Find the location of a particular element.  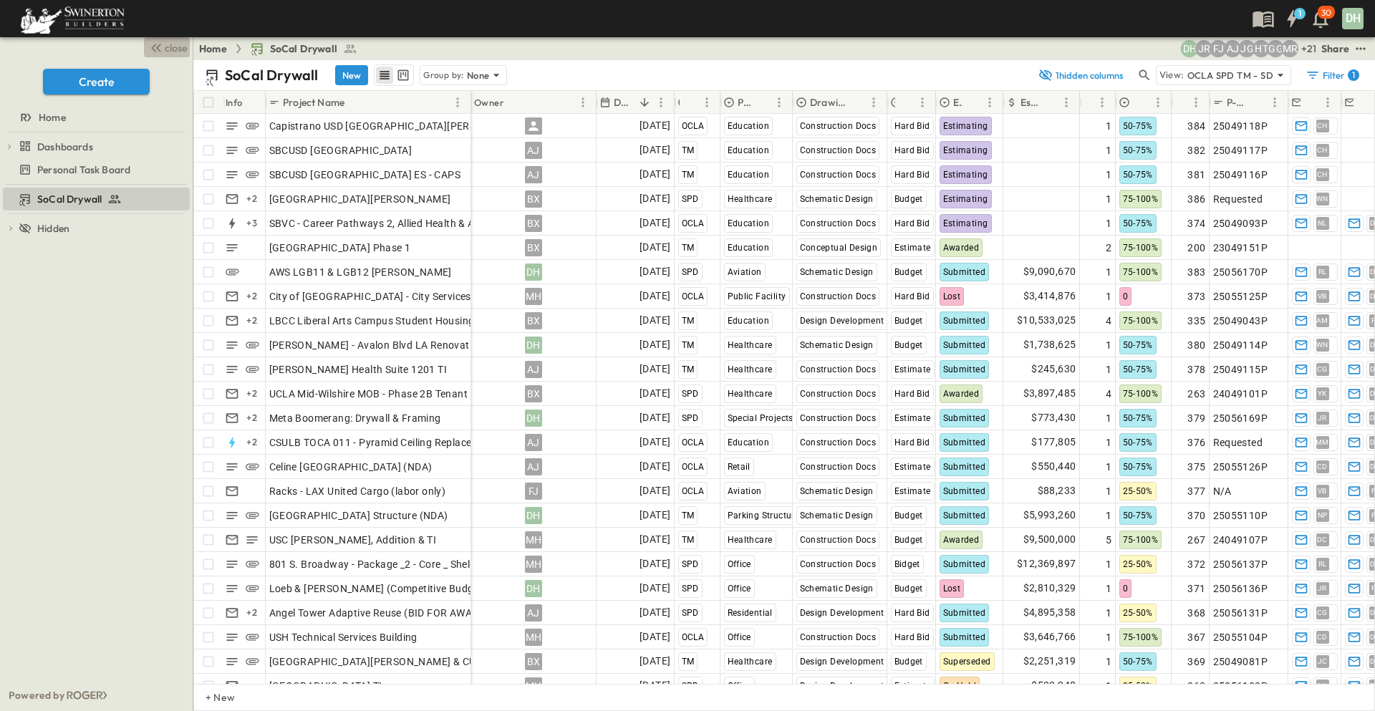

p: + 21 is located at coordinates (1308, 49).